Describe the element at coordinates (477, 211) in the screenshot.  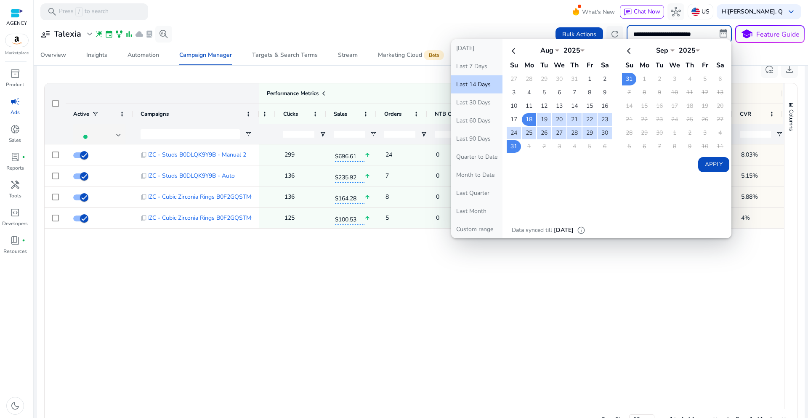
I see `button: Last Month` at that location.